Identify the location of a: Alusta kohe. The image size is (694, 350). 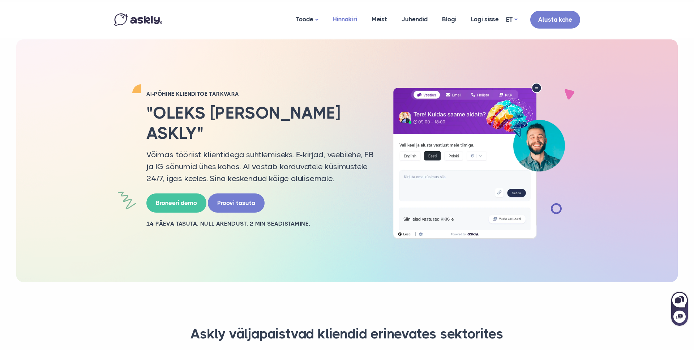
(555, 20).